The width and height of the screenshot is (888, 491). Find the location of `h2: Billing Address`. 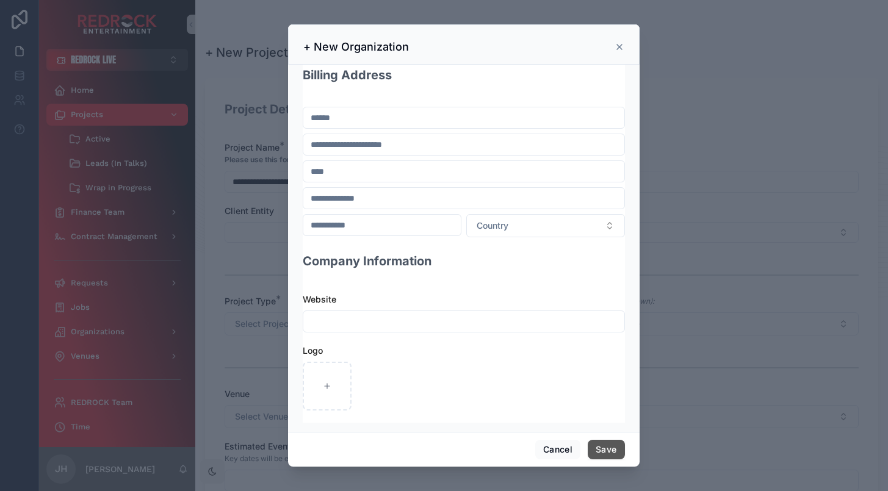

h2: Billing Address is located at coordinates (347, 76).